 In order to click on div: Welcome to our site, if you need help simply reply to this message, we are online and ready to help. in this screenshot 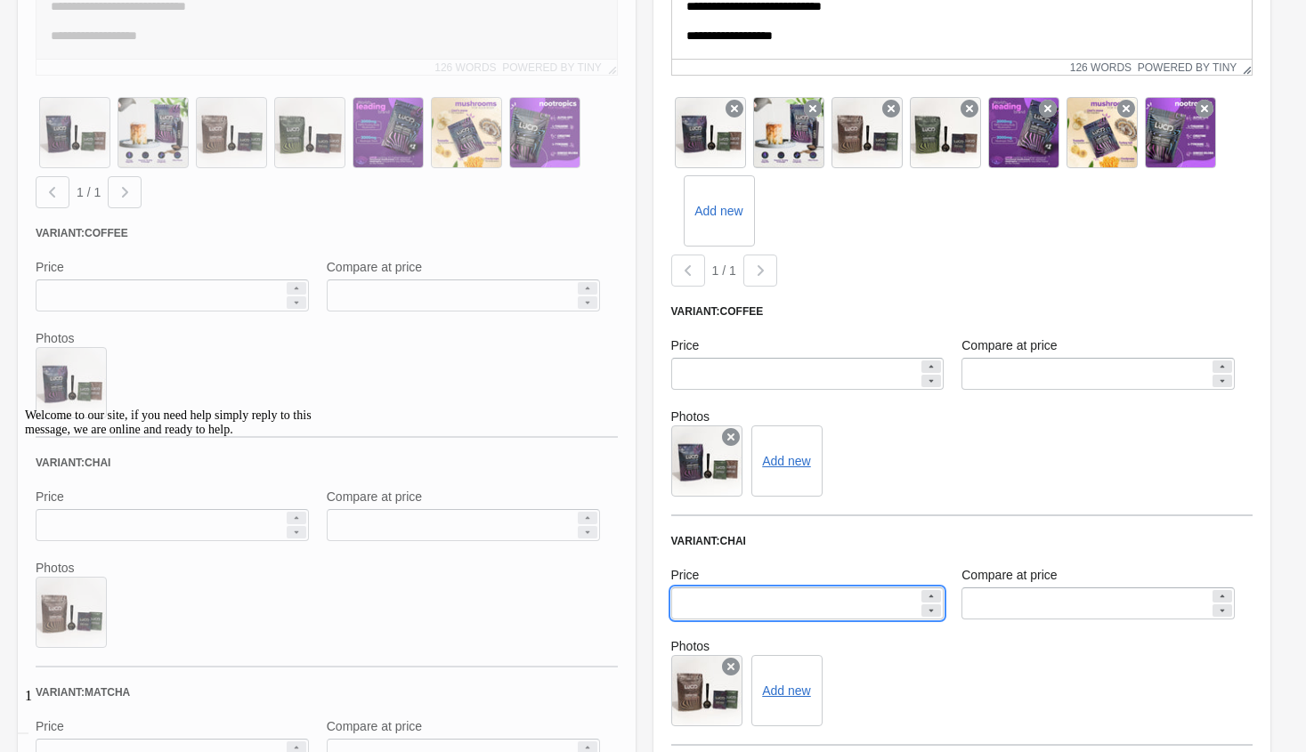, I will do `click(167, 21)`.